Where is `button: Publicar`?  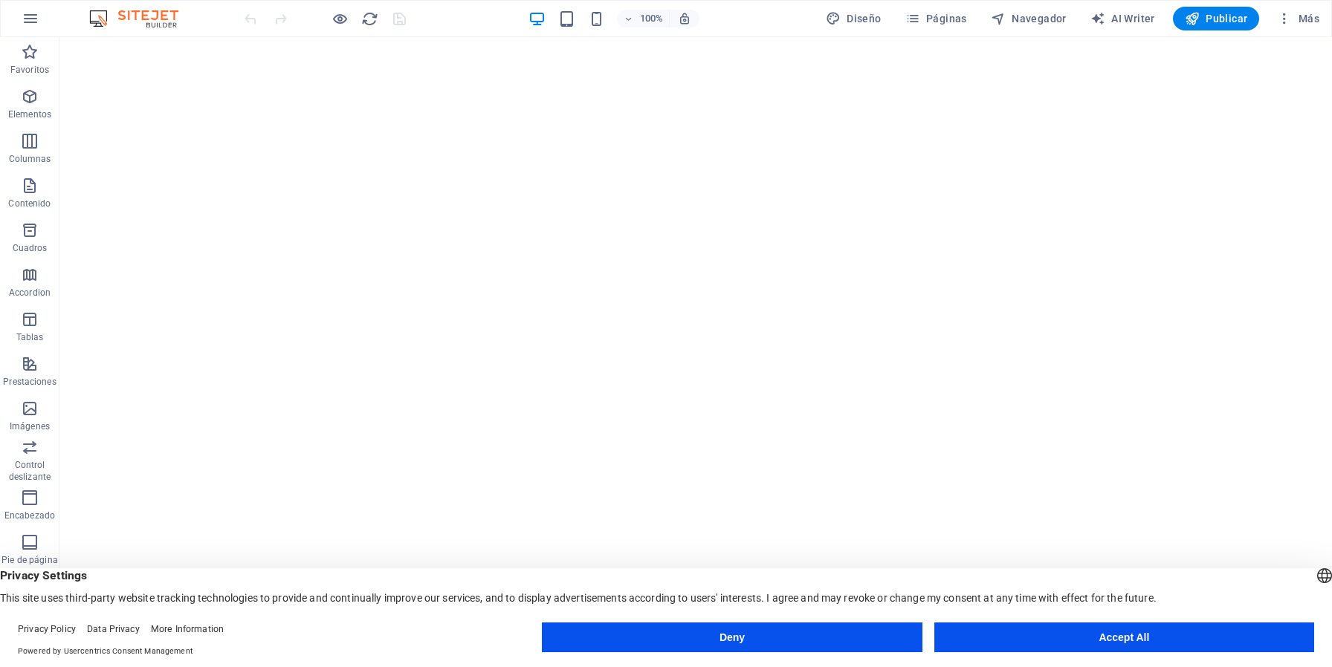 button: Publicar is located at coordinates (1216, 19).